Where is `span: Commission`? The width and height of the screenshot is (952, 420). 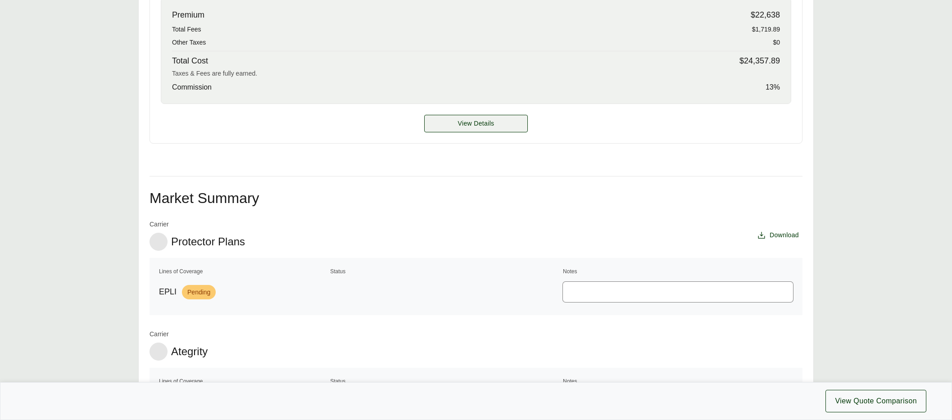 span: Commission is located at coordinates (192, 87).